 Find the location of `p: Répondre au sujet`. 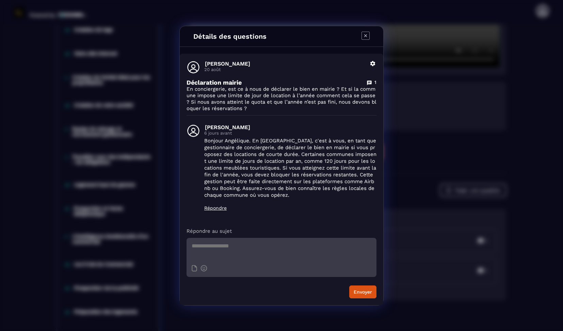

p: Répondre au sujet is located at coordinates (281, 231).